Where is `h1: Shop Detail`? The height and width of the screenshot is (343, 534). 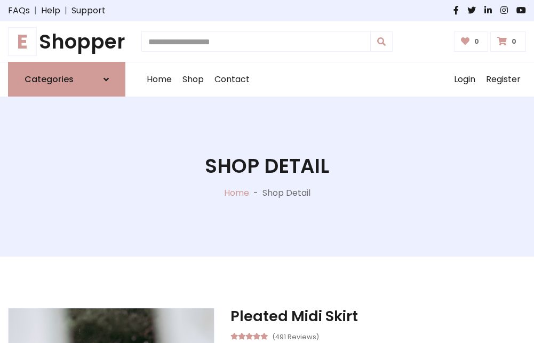
h1: Shop Detail is located at coordinates (267, 166).